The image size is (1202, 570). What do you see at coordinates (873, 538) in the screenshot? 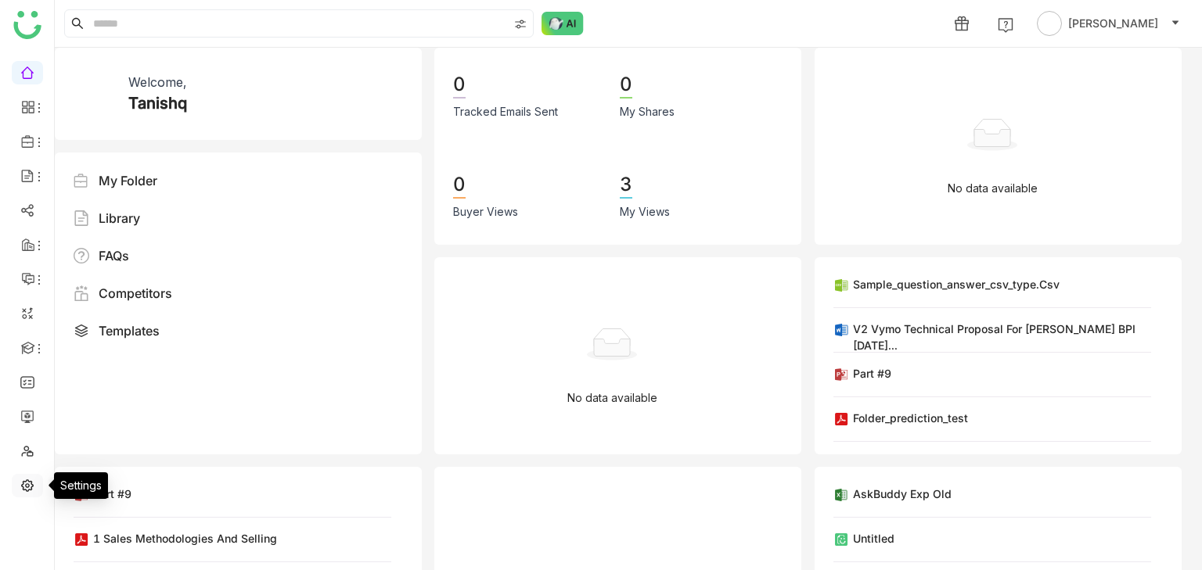
I see `div: Untitled` at bounding box center [873, 538].